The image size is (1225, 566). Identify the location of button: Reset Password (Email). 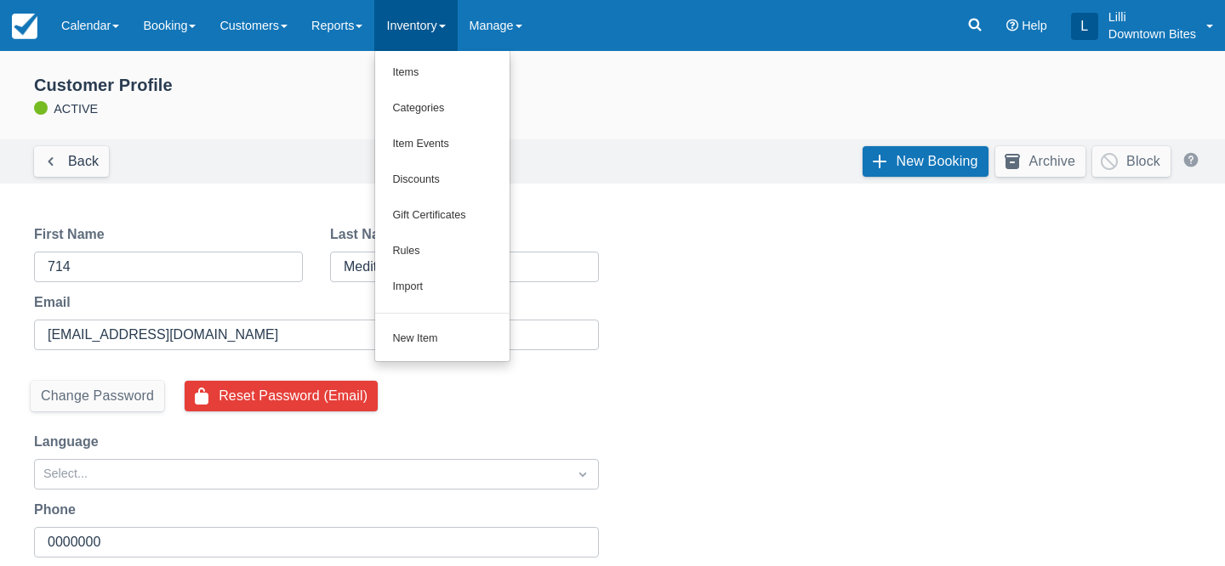
(281, 396).